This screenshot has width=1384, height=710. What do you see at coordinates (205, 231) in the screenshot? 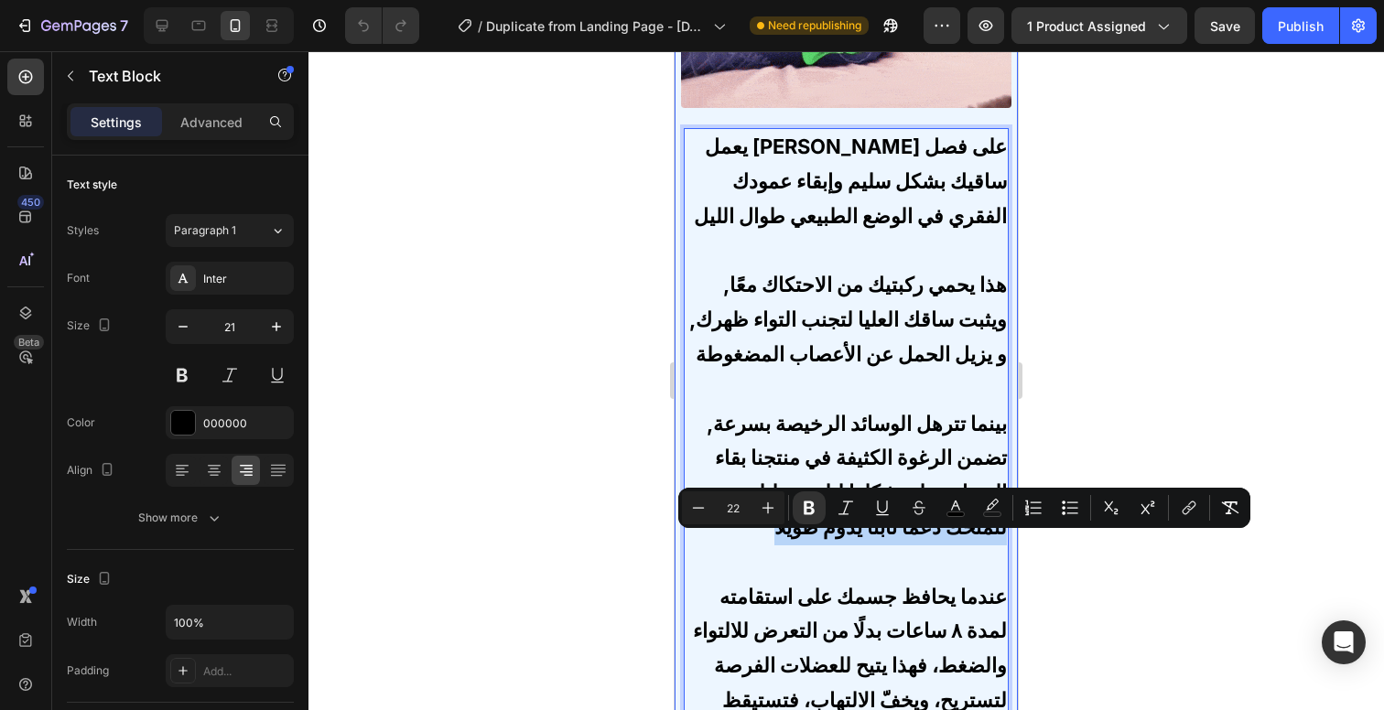
I see `span: Paragraph 1` at bounding box center [205, 231].